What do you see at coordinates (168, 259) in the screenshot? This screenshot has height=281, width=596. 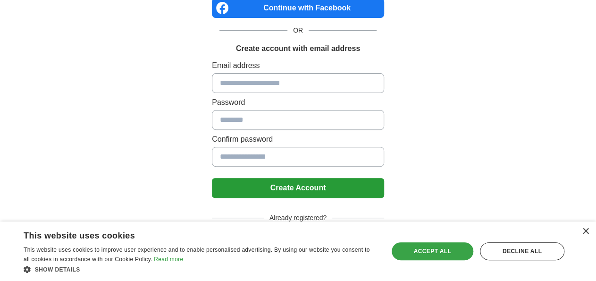 I see `a: Read more, opens a new window` at bounding box center [168, 259].